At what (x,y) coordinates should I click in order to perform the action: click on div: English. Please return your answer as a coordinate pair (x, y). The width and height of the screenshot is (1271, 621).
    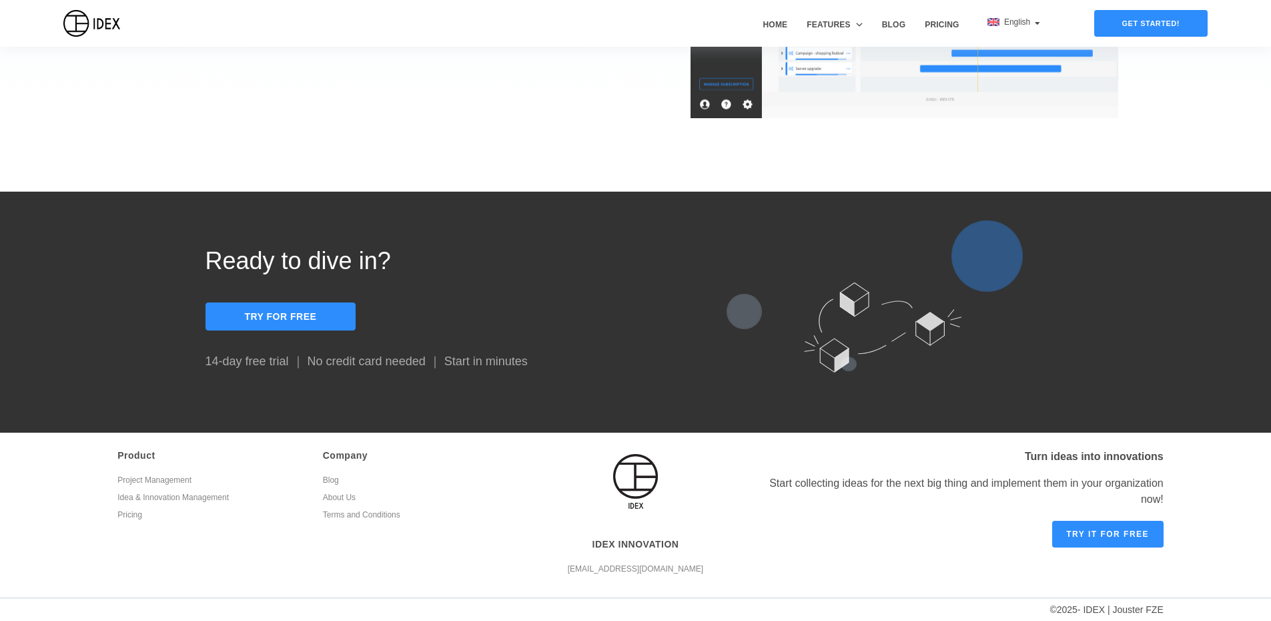
    Looking at the image, I should click on (1014, 22).